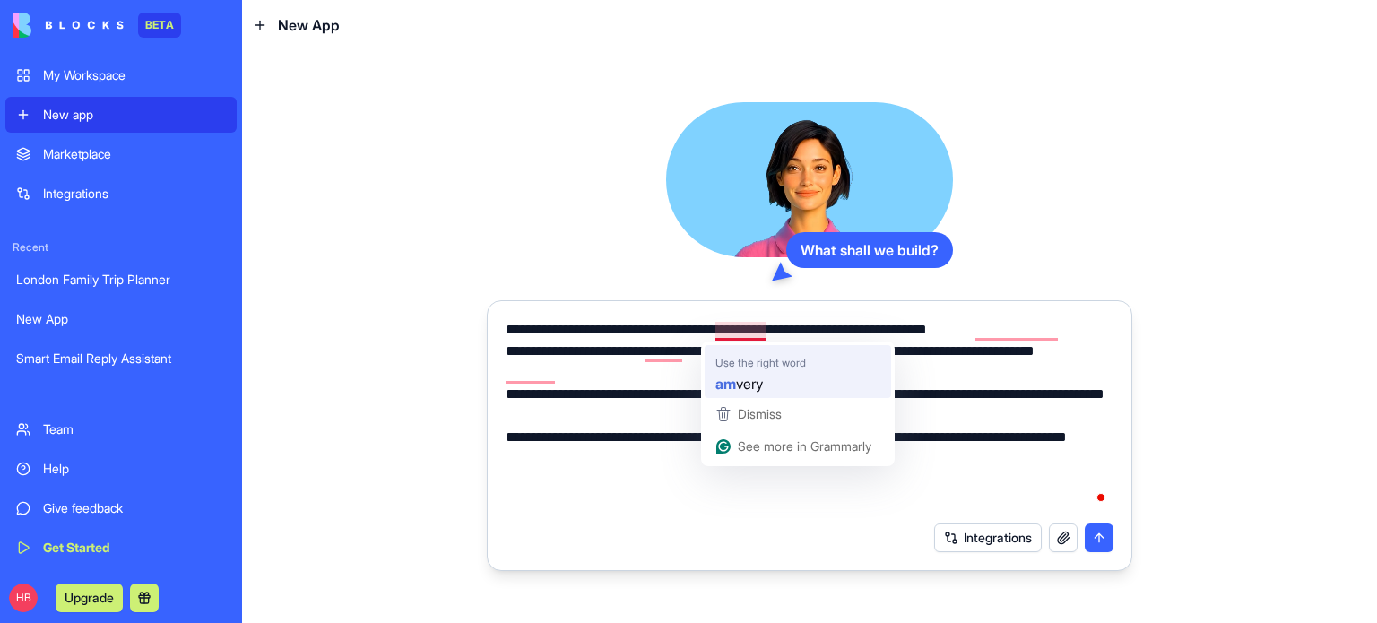 Image resolution: width=1377 pixels, height=623 pixels. Describe the element at coordinates (134, 115) in the screenshot. I see `div: New app` at that location.